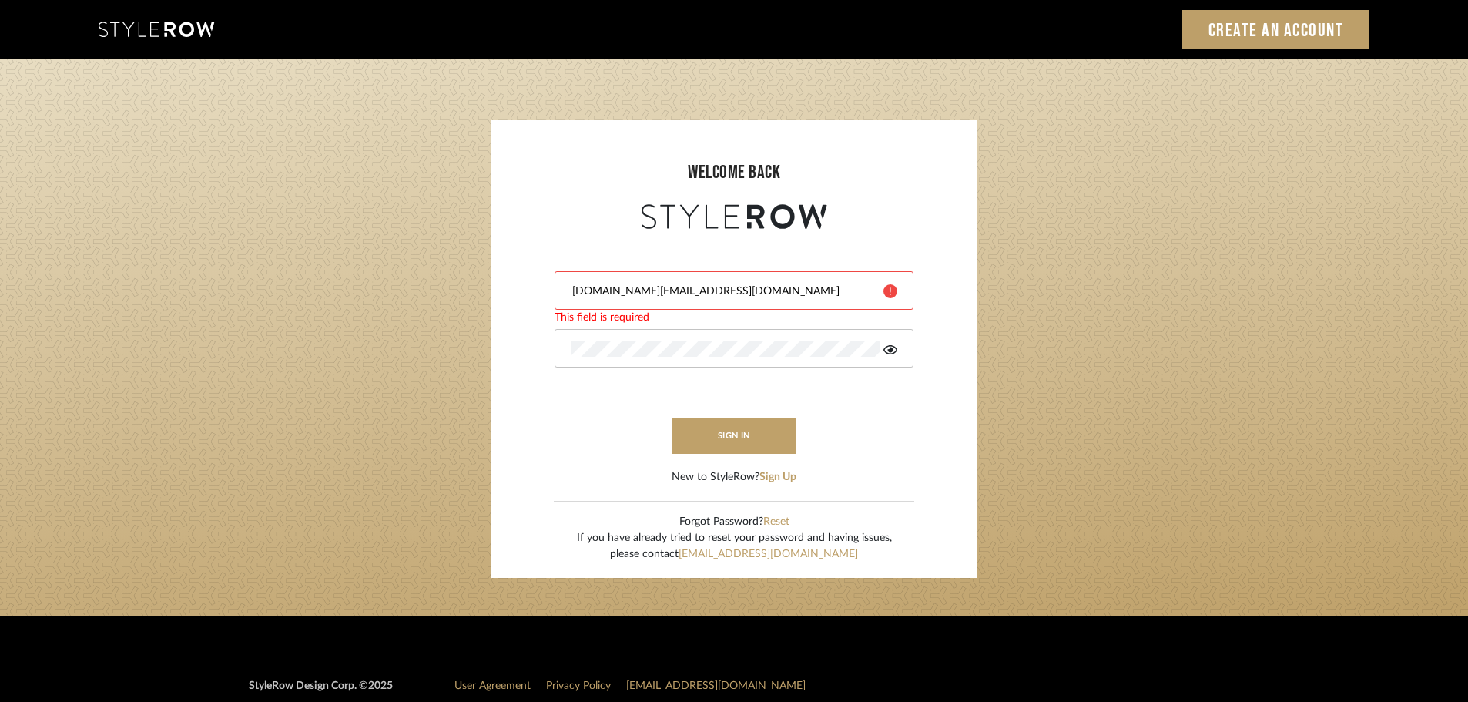  What do you see at coordinates (734, 522) in the screenshot?
I see `div: Forgot Password?` at bounding box center [734, 522].